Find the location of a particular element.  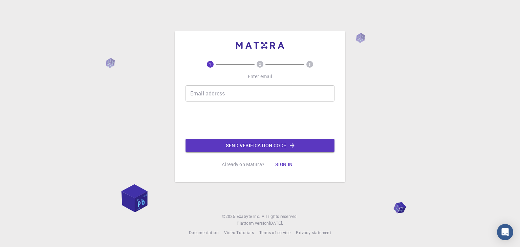

a: Privacy statement is located at coordinates (313, 233).